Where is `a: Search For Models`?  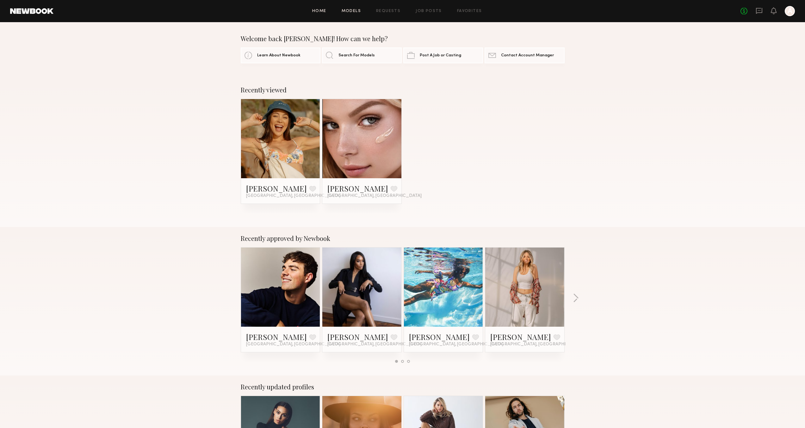
a: Search For Models is located at coordinates (362, 55).